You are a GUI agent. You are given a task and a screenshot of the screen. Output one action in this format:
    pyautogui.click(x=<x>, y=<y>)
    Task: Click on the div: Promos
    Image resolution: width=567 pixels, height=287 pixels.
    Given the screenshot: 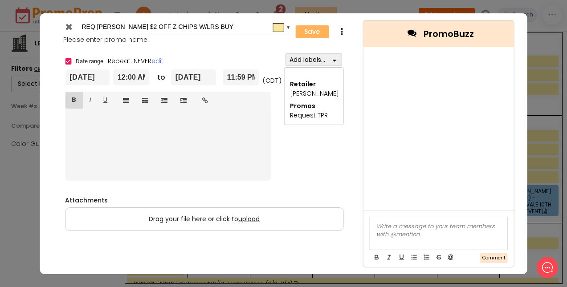 What is the action you would take?
    pyautogui.click(x=314, y=106)
    